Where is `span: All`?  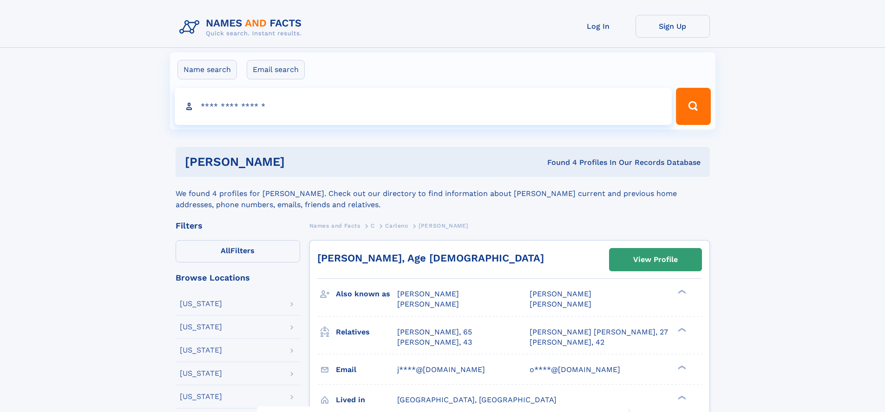 span: All is located at coordinates (225, 250).